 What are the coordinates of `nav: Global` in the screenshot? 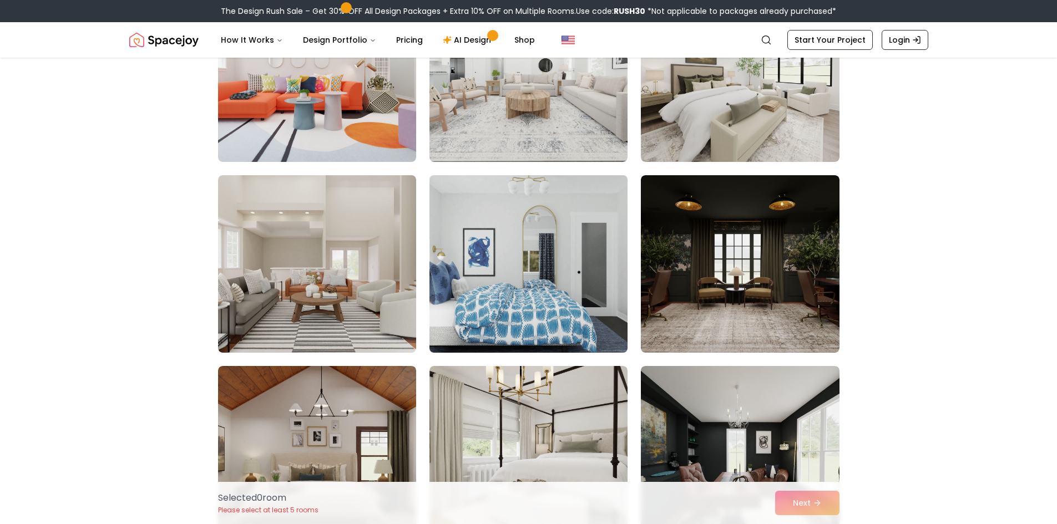 It's located at (529, 40).